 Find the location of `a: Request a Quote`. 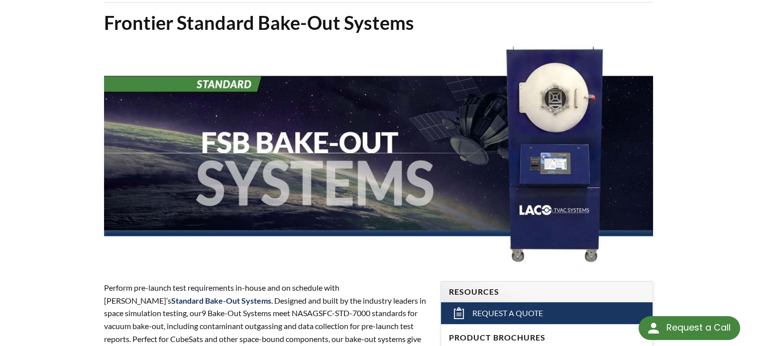

a: Request a Quote is located at coordinates (546, 313).